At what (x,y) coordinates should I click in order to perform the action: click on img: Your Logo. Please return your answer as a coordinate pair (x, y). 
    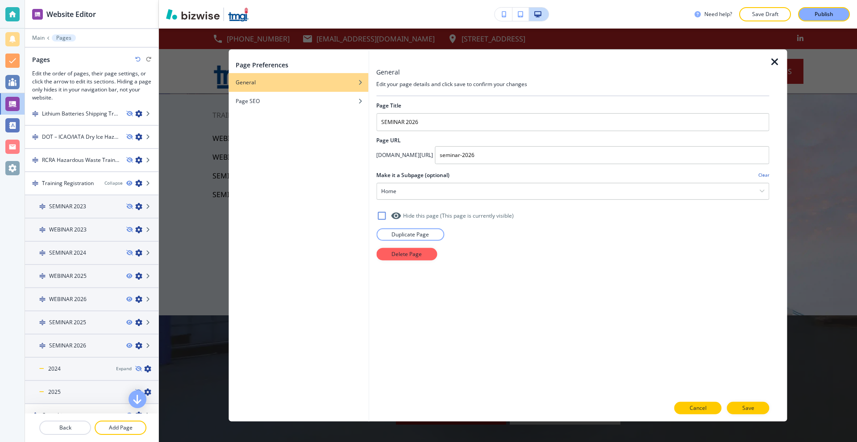
    Looking at the image, I should click on (238, 14).